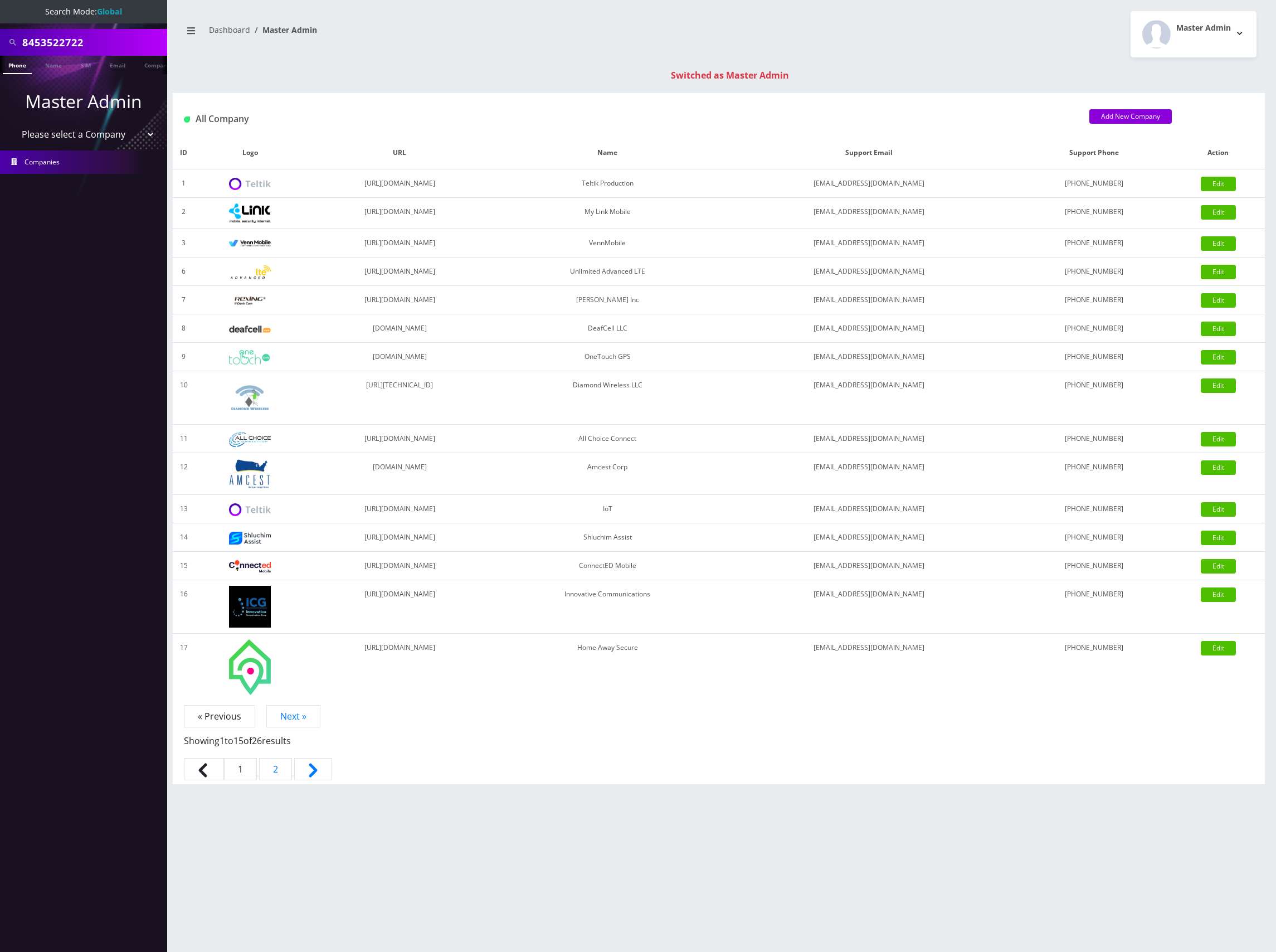 This screenshot has height=952, width=1276. What do you see at coordinates (86, 64) in the screenshot?
I see `a: SIM` at bounding box center [86, 64].